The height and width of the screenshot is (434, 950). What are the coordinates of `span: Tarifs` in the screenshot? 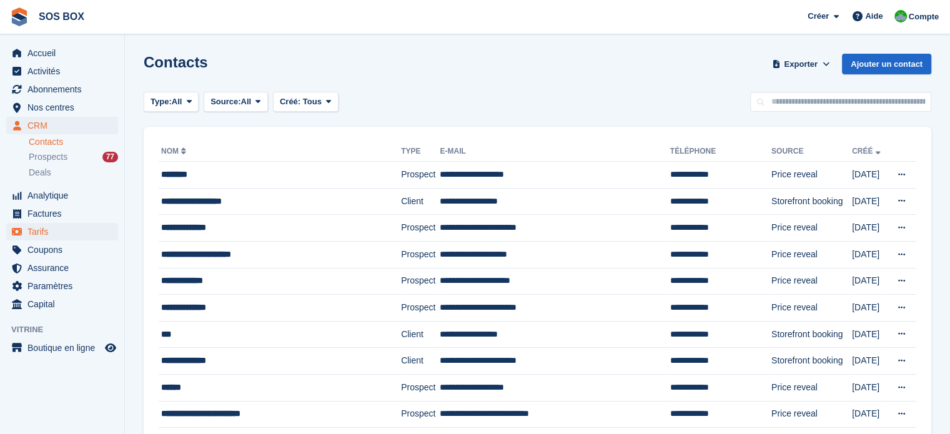 It's located at (65, 232).